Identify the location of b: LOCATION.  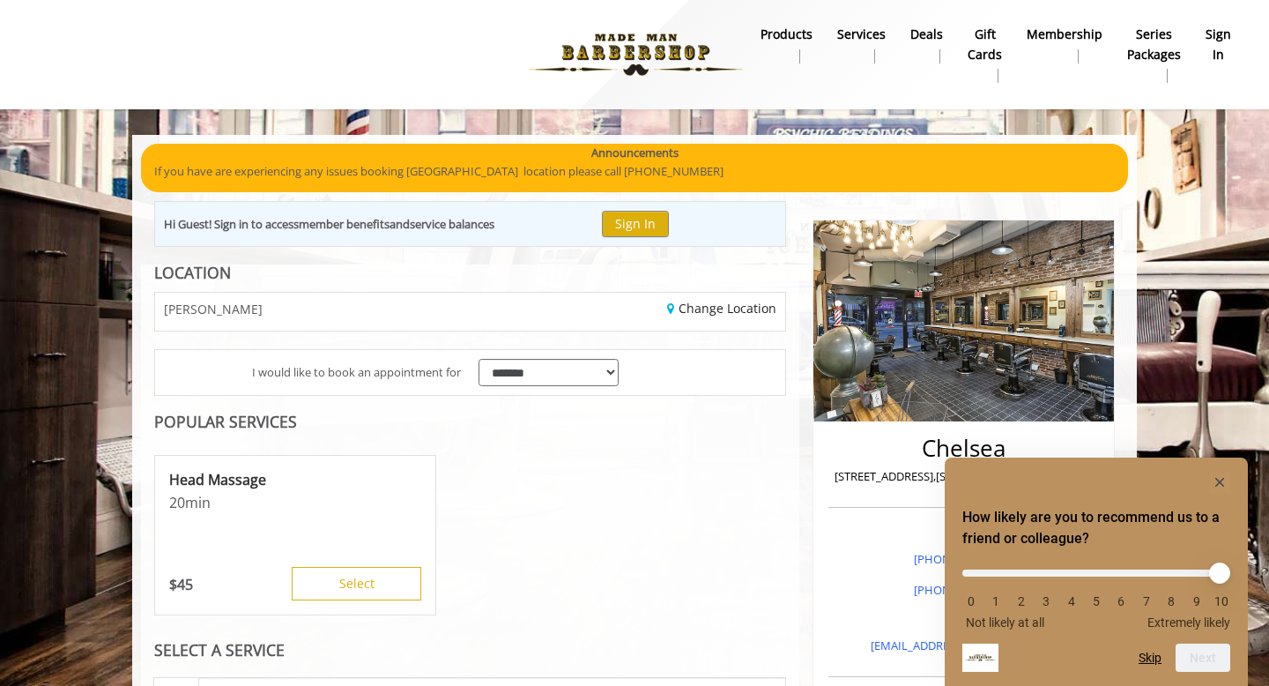
(192, 272).